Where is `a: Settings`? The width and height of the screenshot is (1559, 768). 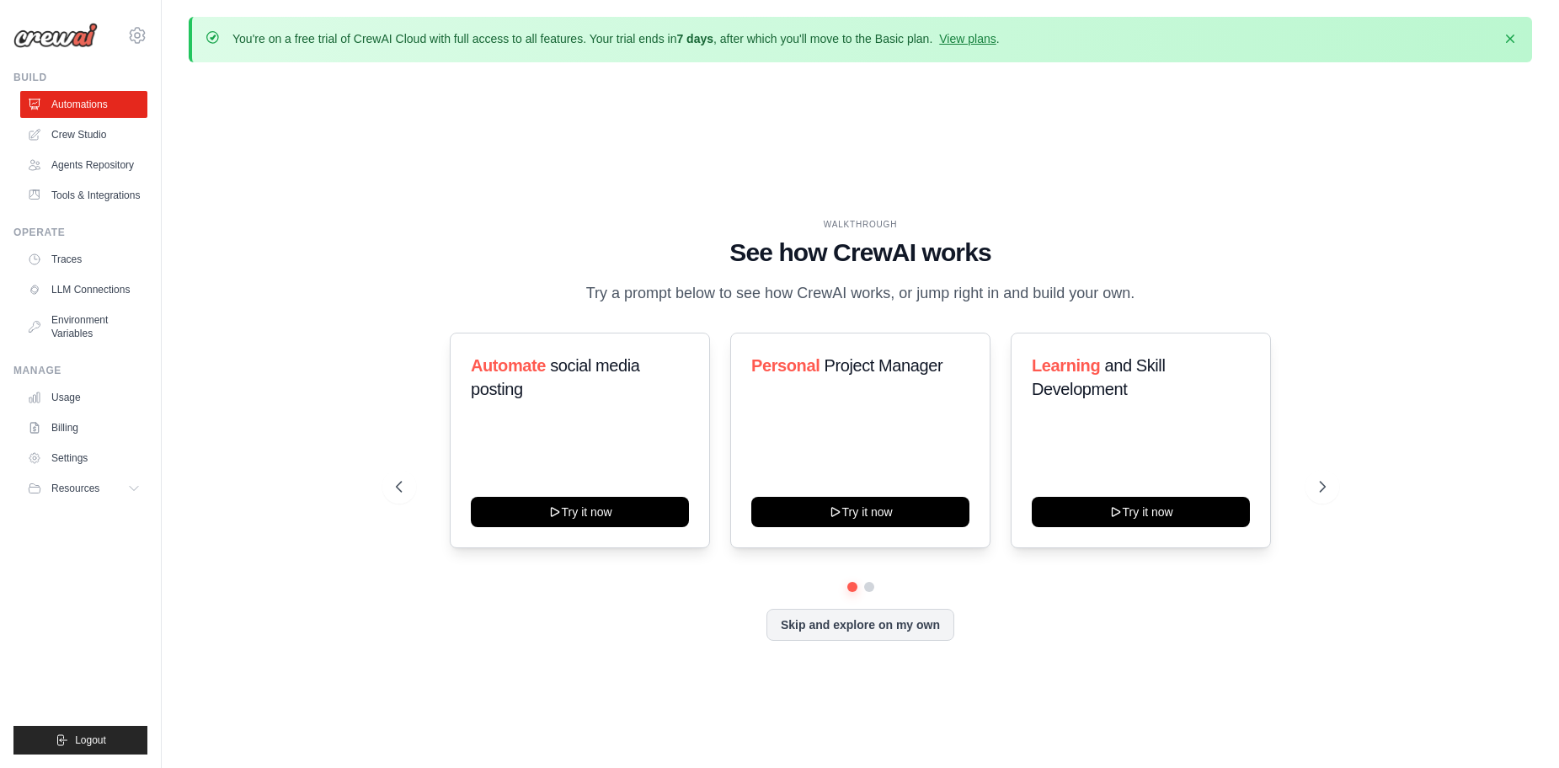 a: Settings is located at coordinates (83, 458).